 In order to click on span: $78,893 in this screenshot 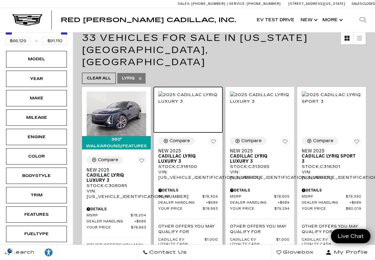, I will do `click(138, 228)`.